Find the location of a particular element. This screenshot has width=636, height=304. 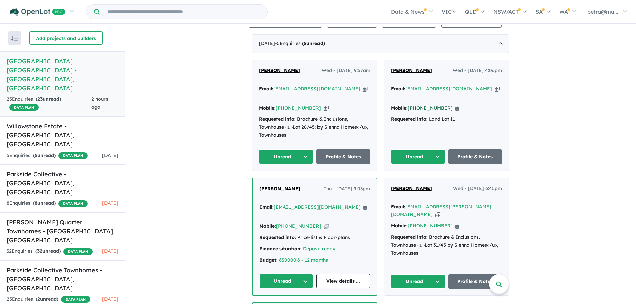

span: petra@mu... is located at coordinates (603, 12).